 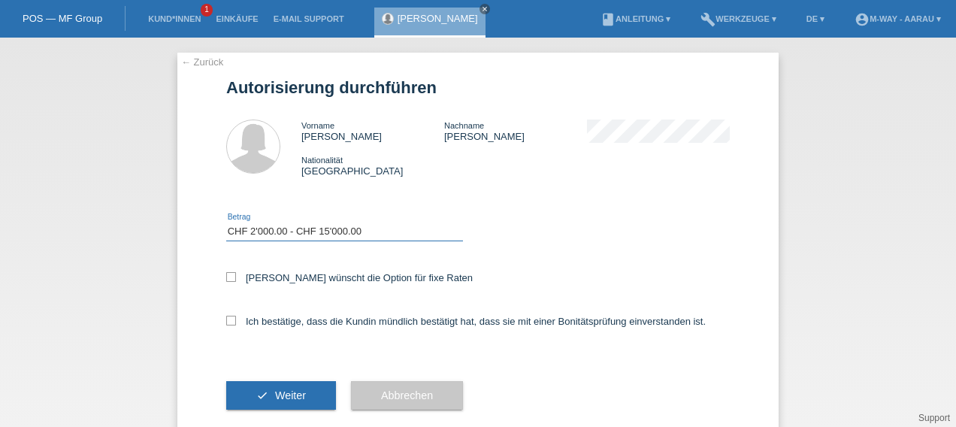 What do you see at coordinates (485, 9) in the screenshot?
I see `a: close` at bounding box center [485, 9].